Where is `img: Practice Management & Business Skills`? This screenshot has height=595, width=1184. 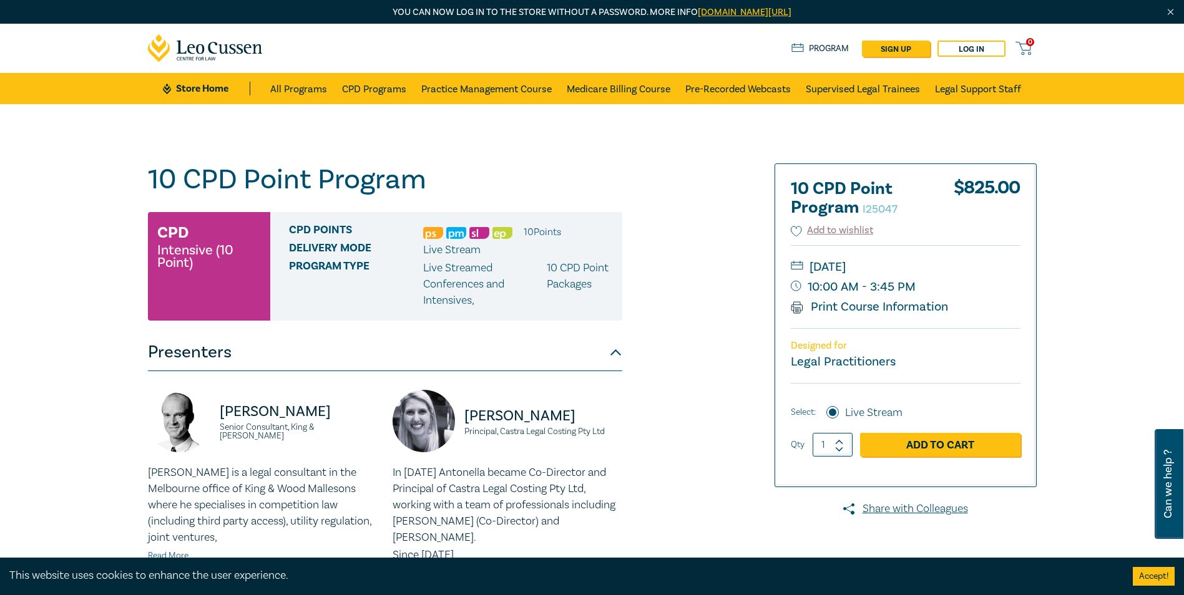
img: Practice Management & Business Skills is located at coordinates (456, 233).